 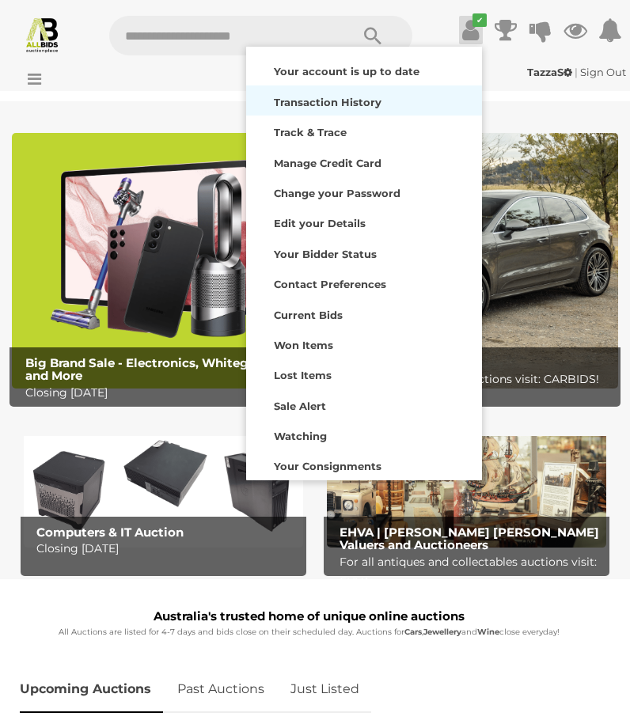 I want to click on a: Past Auctions, so click(x=221, y=689).